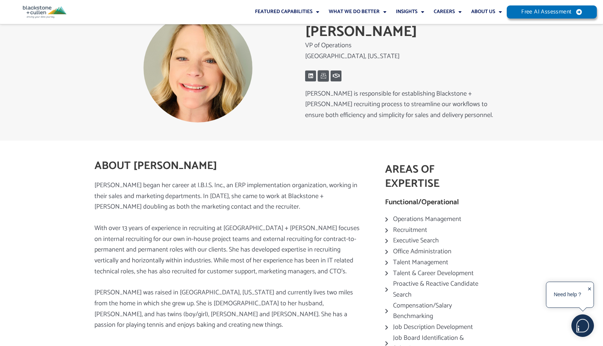 Image resolution: width=603 pixels, height=346 pixels. Describe the element at coordinates (432, 274) in the screenshot. I see `span: Talent & Career Development` at that location.